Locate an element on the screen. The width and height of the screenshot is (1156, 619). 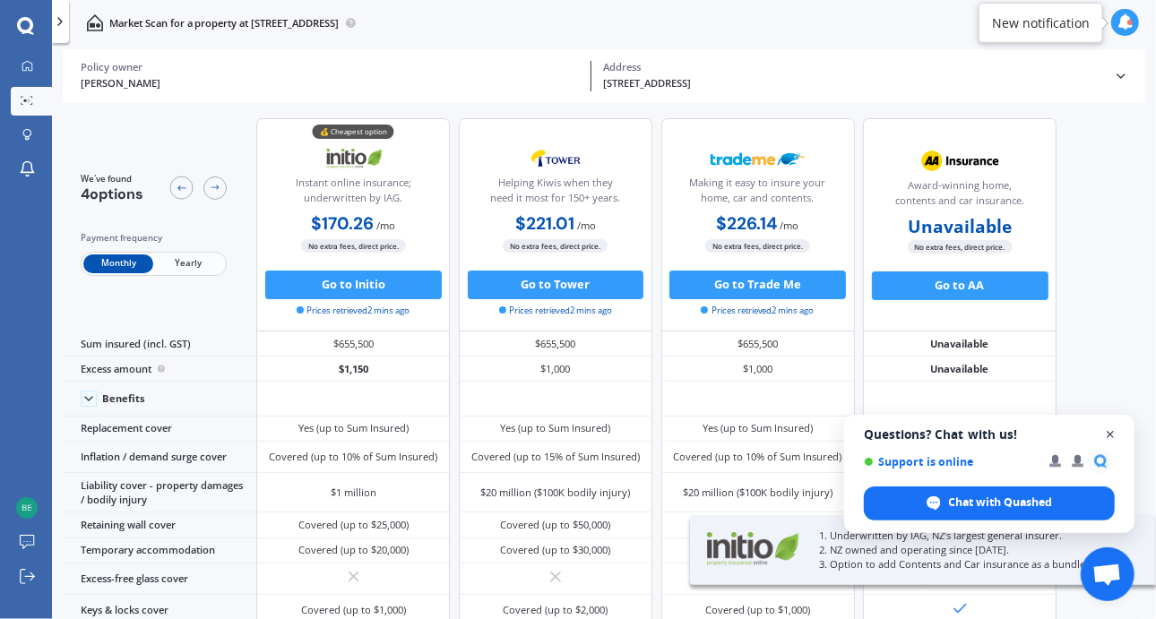
div: Payment frequency is located at coordinates (153, 238).